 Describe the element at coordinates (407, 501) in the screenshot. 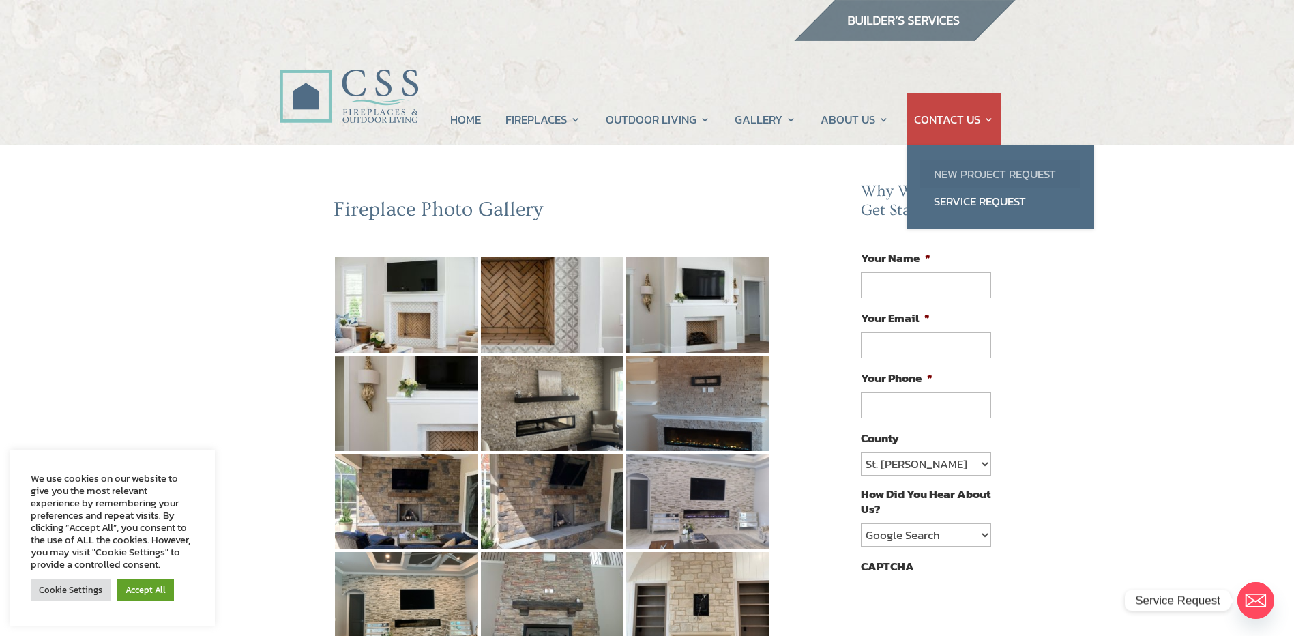

I see `img: 7` at that location.